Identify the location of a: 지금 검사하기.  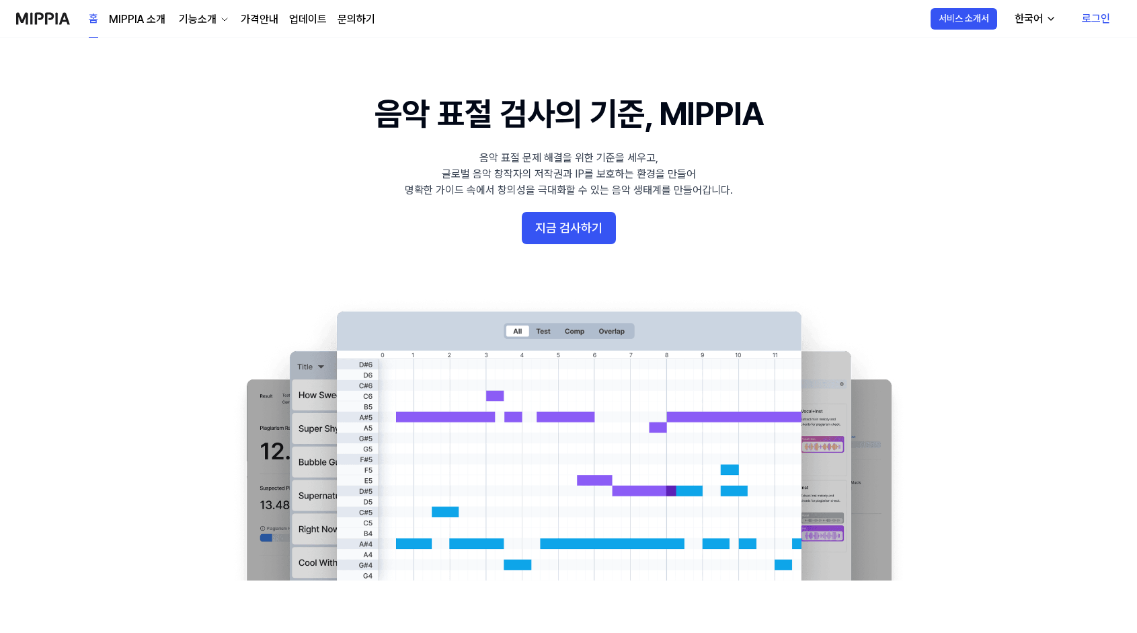
(569, 228).